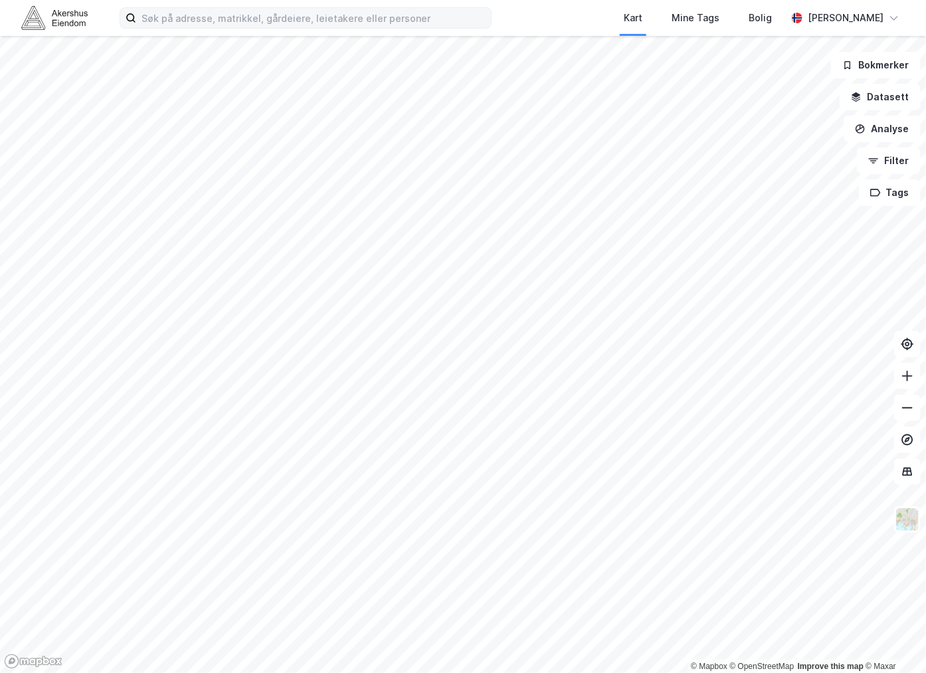  What do you see at coordinates (54, 17) in the screenshot?
I see `img: akershus-eiendom-logo.9091f326c980b4bce74ccdd9f866810c.svg` at bounding box center [54, 17].